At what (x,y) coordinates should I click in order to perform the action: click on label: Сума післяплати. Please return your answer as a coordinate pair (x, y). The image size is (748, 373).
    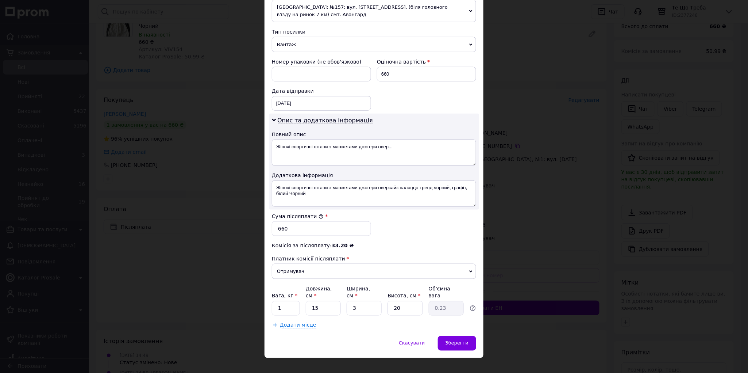
    Looking at the image, I should click on (298, 216).